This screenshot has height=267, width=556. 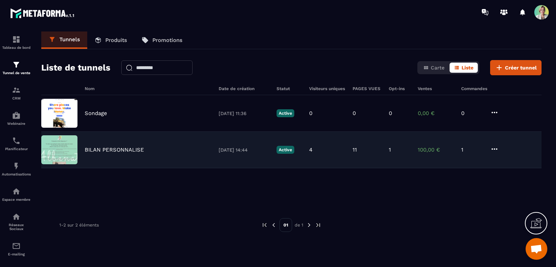 I want to click on a: Tunnels, so click(x=64, y=40).